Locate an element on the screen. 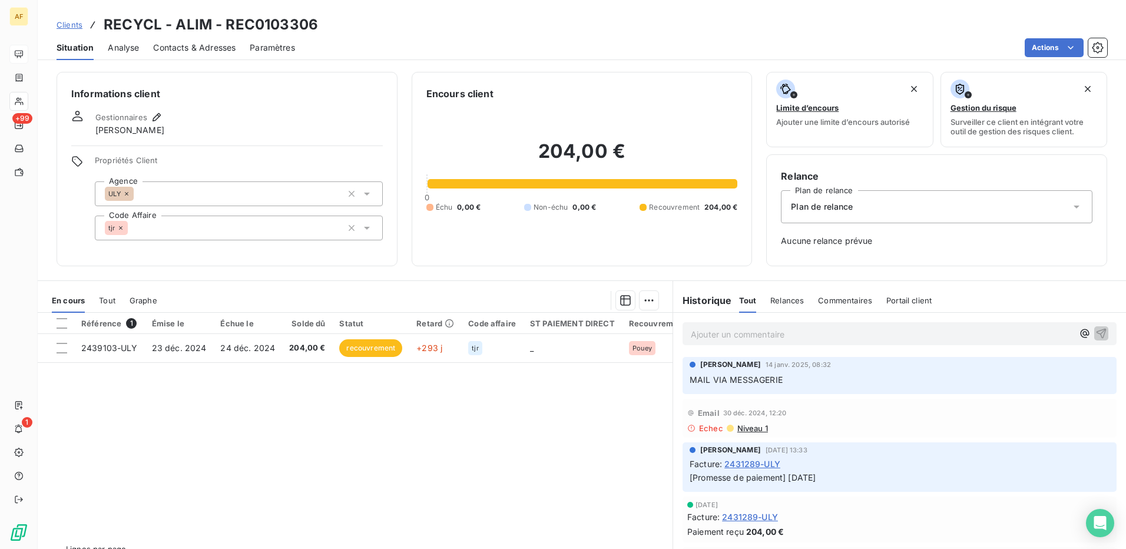 Image resolution: width=1126 pixels, height=549 pixels. span: +99 is located at coordinates (22, 118).